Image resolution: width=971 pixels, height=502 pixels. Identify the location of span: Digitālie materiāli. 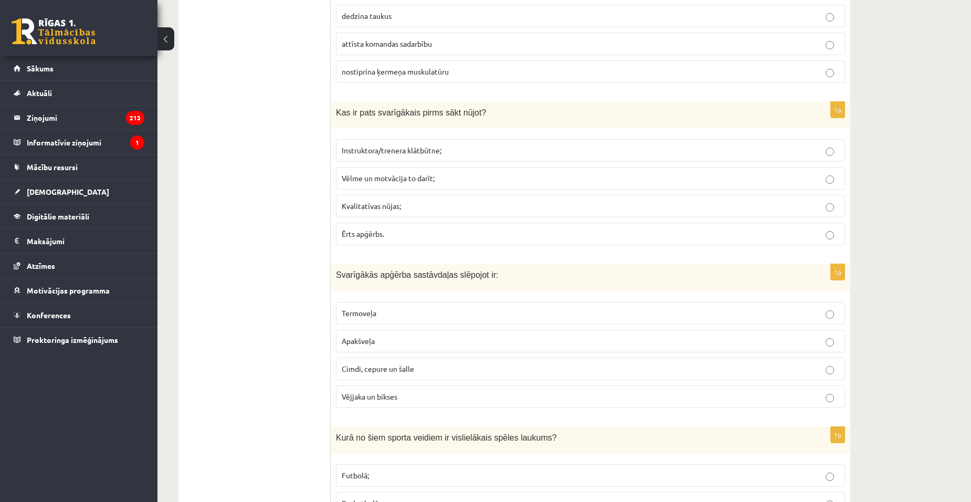
(58, 216).